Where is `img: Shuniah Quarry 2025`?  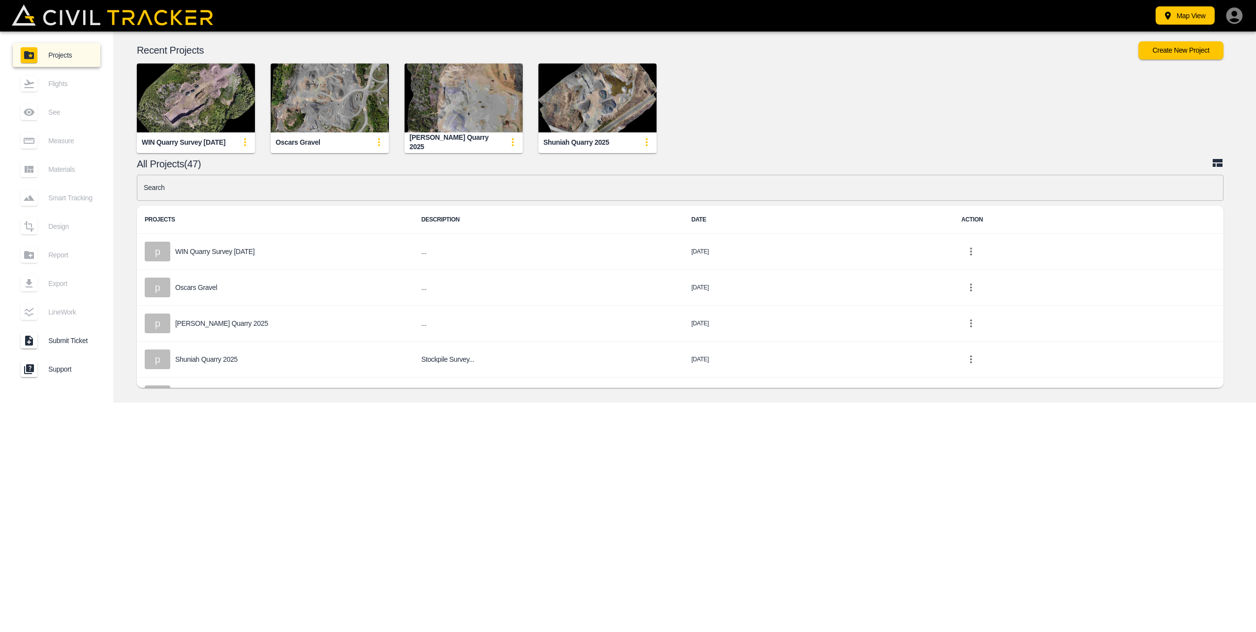
img: Shuniah Quarry 2025 is located at coordinates (598, 98).